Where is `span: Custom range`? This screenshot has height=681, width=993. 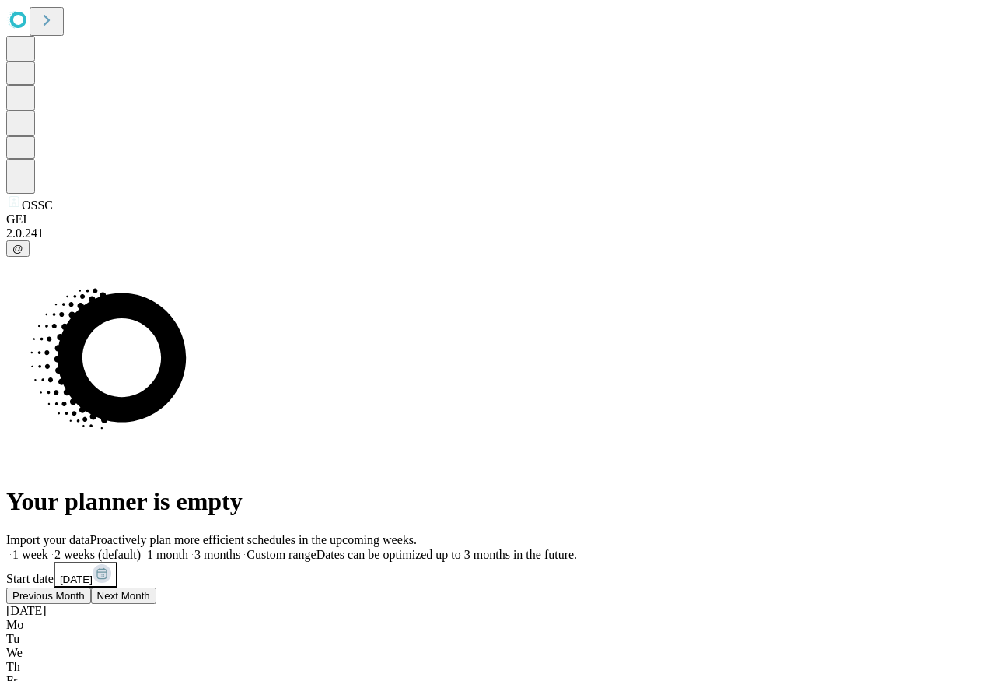
span: Custom range is located at coordinates (281, 554).